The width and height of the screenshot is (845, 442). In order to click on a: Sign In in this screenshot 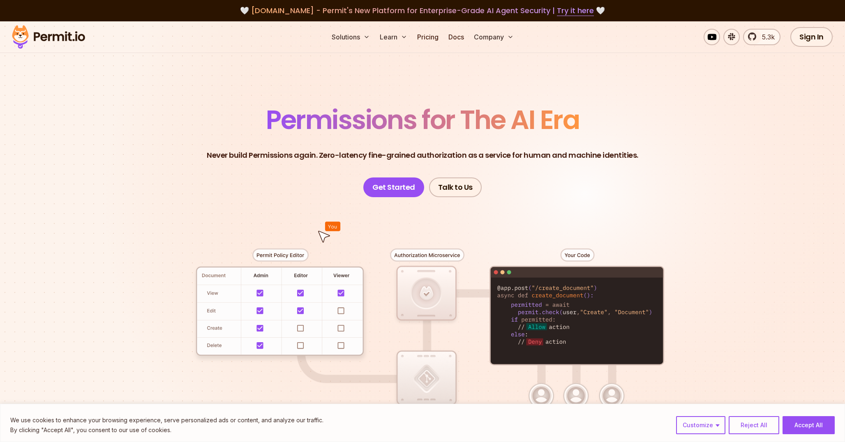, I will do `click(812, 37)`.